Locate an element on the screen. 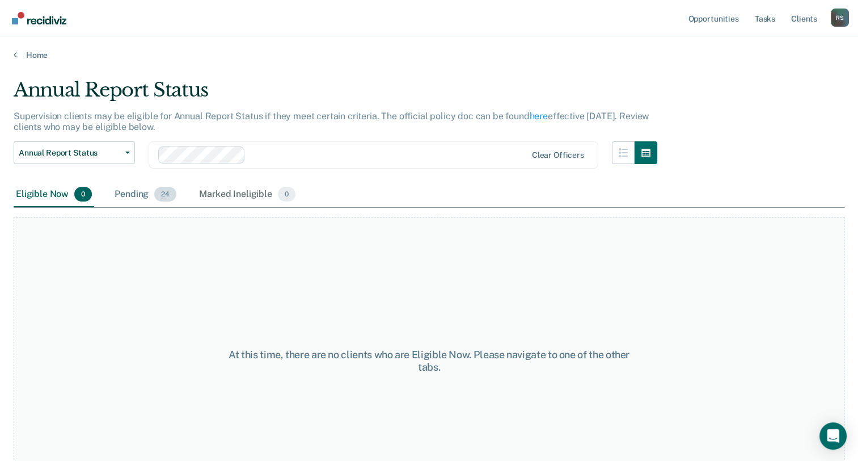 The width and height of the screenshot is (858, 461). a: Home is located at coordinates (429, 55).